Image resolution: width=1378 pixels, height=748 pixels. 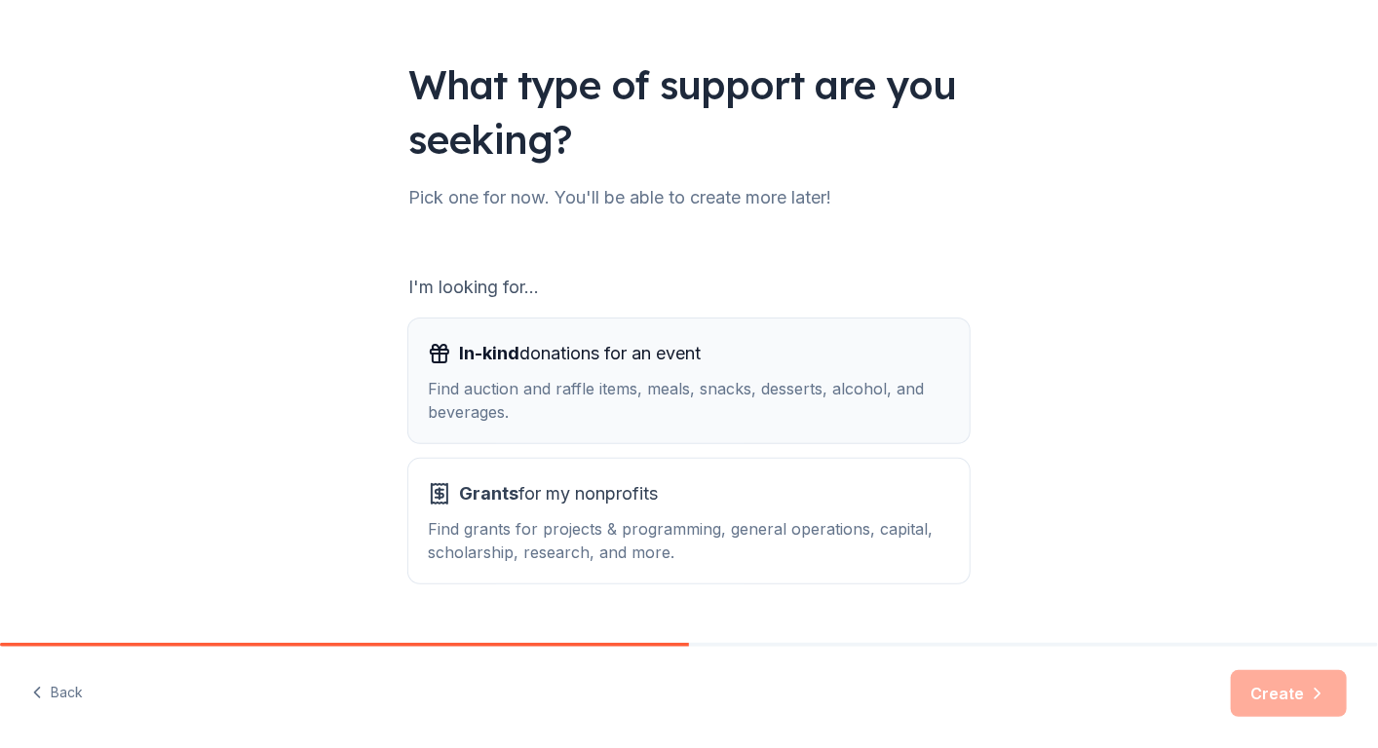 I want to click on div: I'm looking for..., so click(x=689, y=287).